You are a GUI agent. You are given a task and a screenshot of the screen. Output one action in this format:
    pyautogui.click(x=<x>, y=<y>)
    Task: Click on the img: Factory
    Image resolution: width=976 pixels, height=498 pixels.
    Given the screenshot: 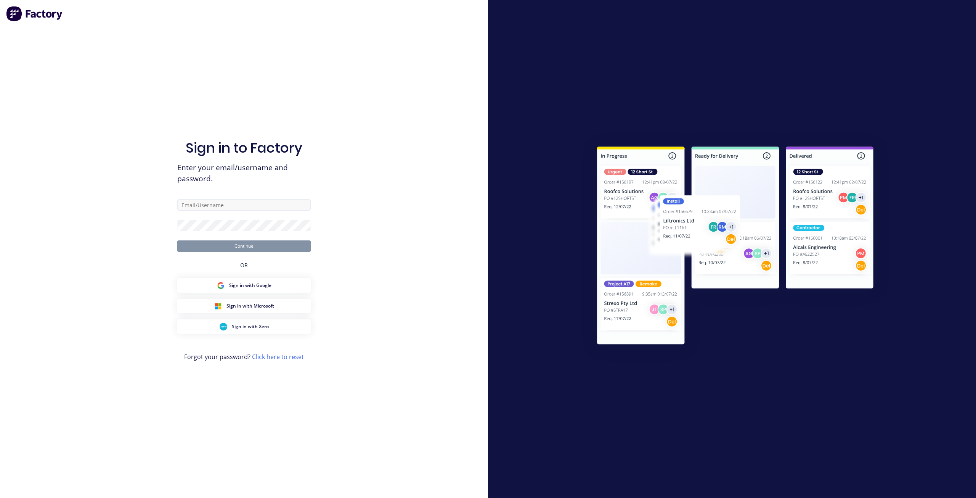 What is the action you would take?
    pyautogui.click(x=35, y=14)
    